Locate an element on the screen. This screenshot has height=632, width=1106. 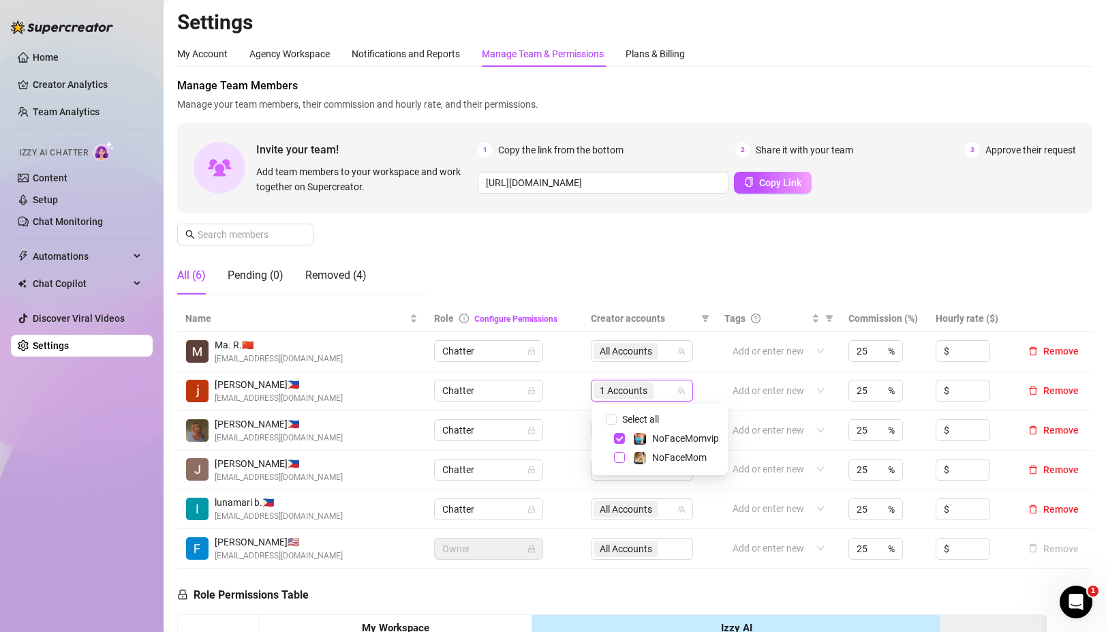
div: My Account is located at coordinates (202, 54).